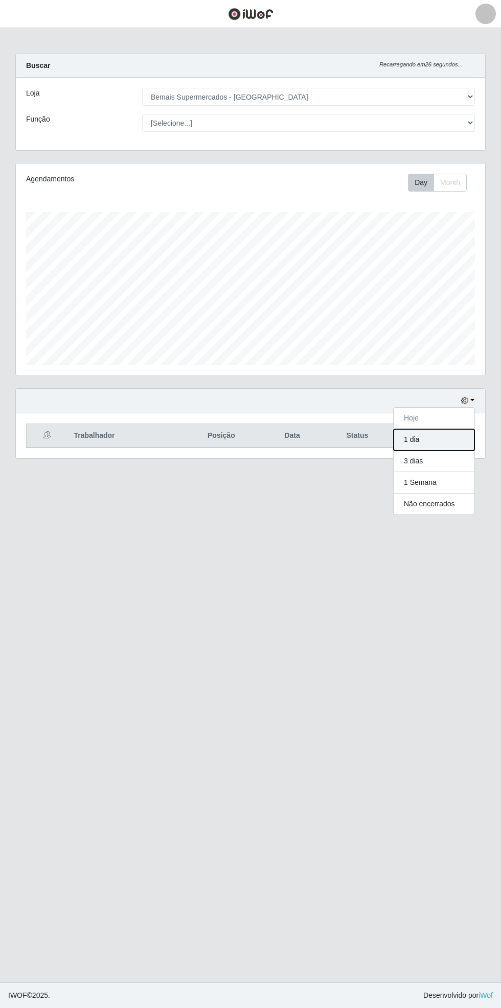 This screenshot has width=501, height=1008. What do you see at coordinates (38, 119) in the screenshot?
I see `label: Função` at bounding box center [38, 119].